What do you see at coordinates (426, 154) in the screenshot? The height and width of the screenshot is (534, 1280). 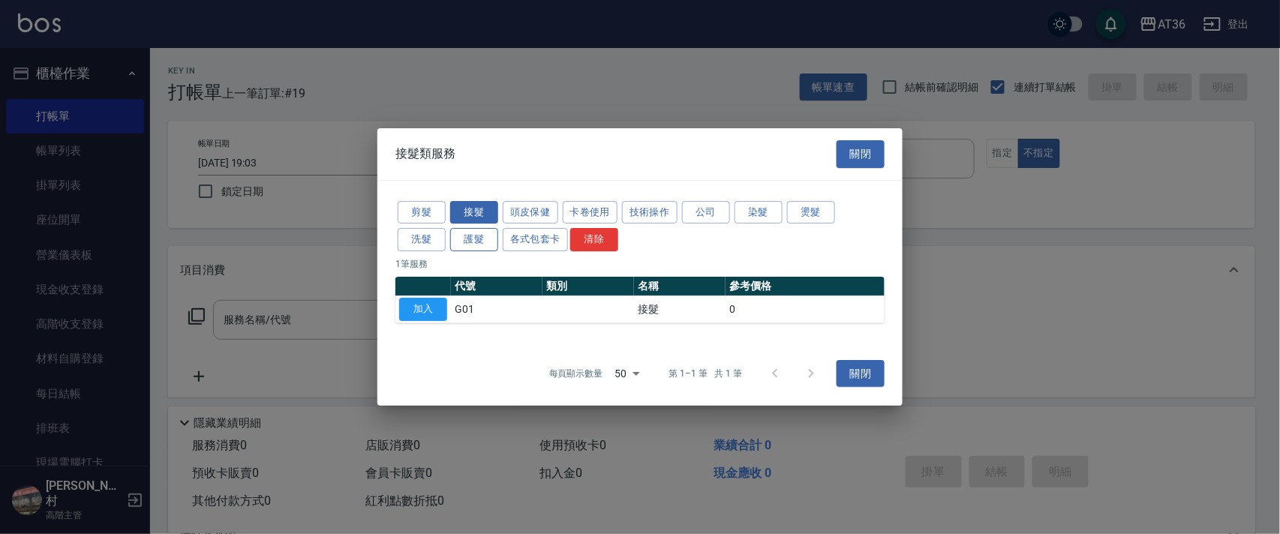 I see `span: 接髮類服務` at bounding box center [426, 154].